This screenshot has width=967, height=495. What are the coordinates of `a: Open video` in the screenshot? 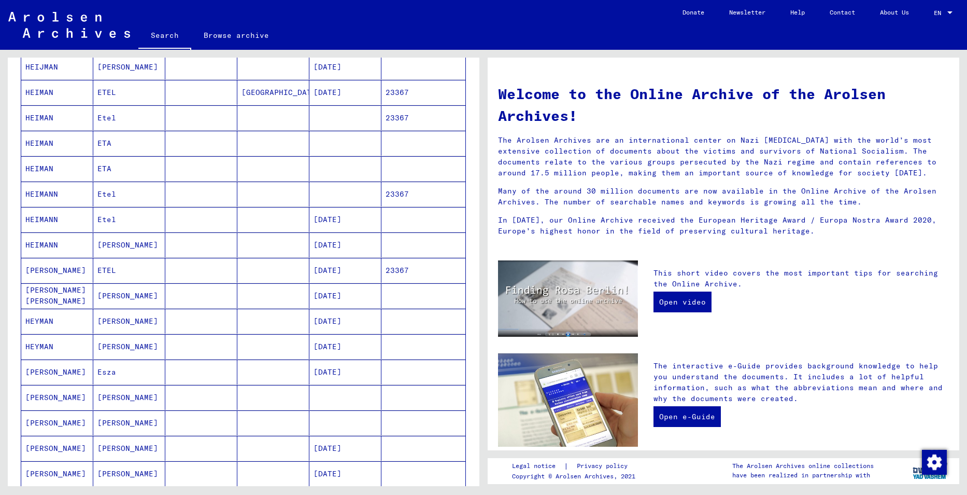 It's located at (683, 302).